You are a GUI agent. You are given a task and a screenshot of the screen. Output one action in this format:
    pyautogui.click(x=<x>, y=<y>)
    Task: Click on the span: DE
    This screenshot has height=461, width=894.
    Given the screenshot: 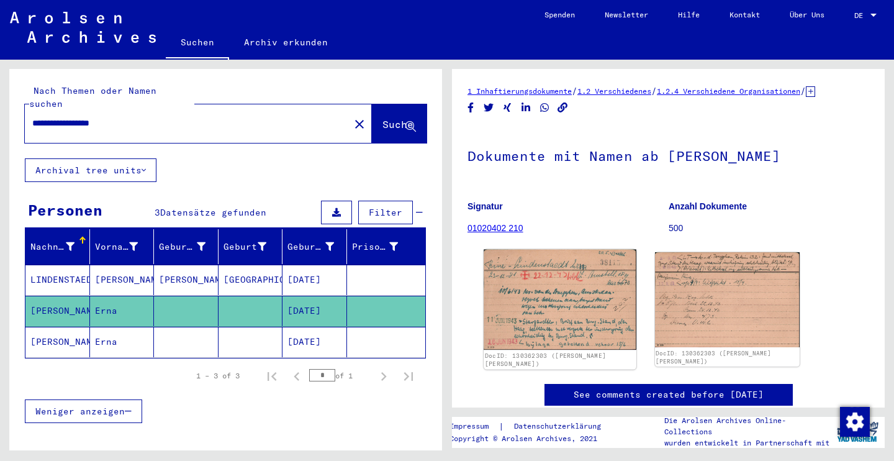 What is the action you would take?
    pyautogui.click(x=861, y=16)
    